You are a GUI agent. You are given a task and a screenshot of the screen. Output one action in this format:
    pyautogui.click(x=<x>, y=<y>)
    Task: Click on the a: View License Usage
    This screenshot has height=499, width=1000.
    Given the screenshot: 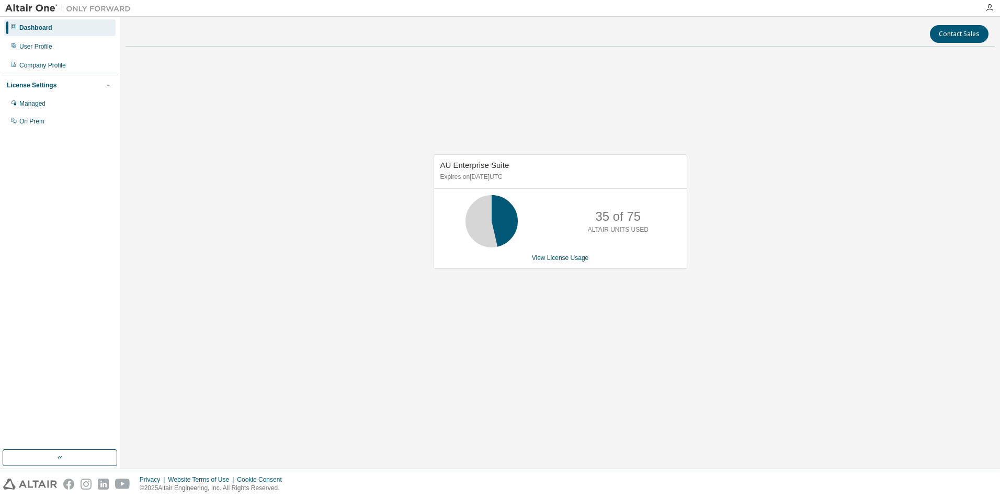 What is the action you would take?
    pyautogui.click(x=560, y=258)
    